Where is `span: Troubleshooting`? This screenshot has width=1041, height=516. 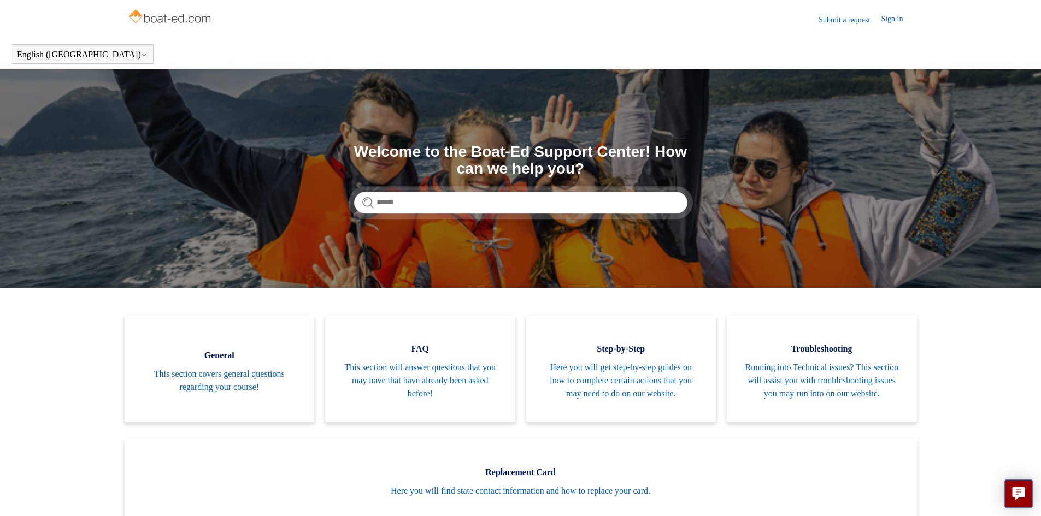 span: Troubleshooting is located at coordinates (822, 349).